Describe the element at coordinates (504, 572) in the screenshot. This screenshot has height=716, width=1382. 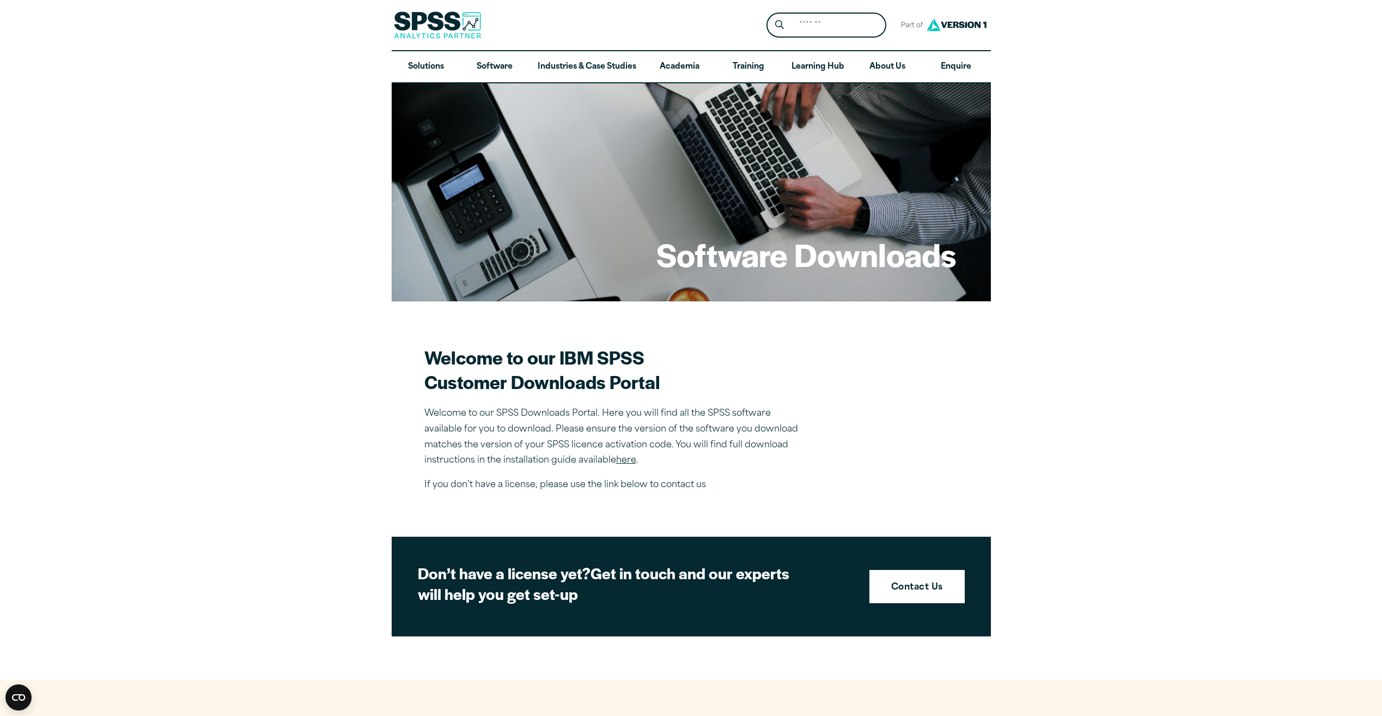
I see `strong: Don’t have a license yet?` at that location.